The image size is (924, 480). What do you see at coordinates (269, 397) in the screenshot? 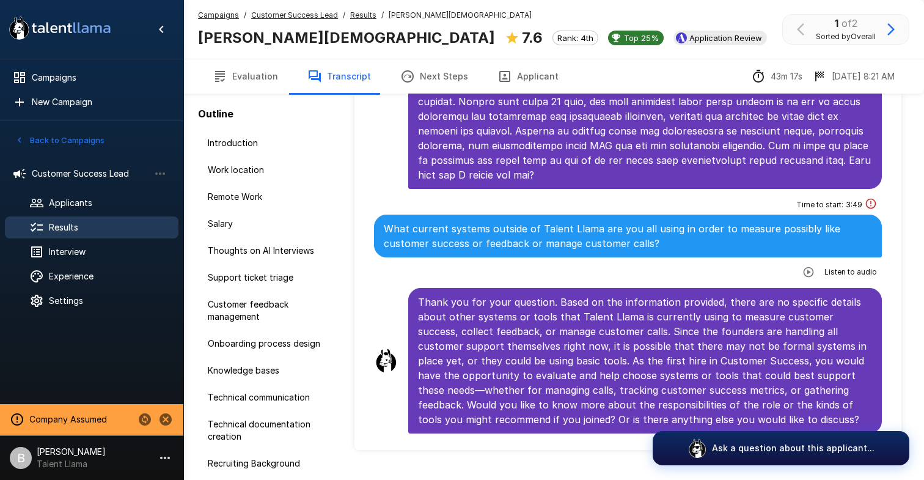
I see `div: Technical communication` at bounding box center [269, 397].